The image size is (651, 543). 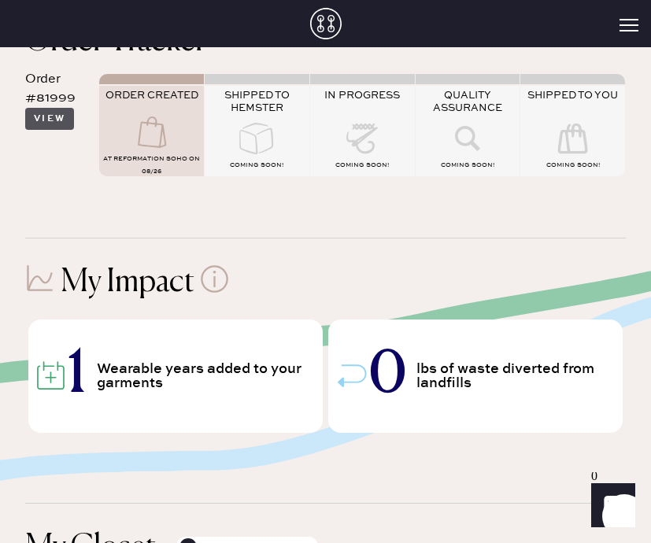 What do you see at coordinates (128, 283) in the screenshot?
I see `h1: My Impact` at bounding box center [128, 283].